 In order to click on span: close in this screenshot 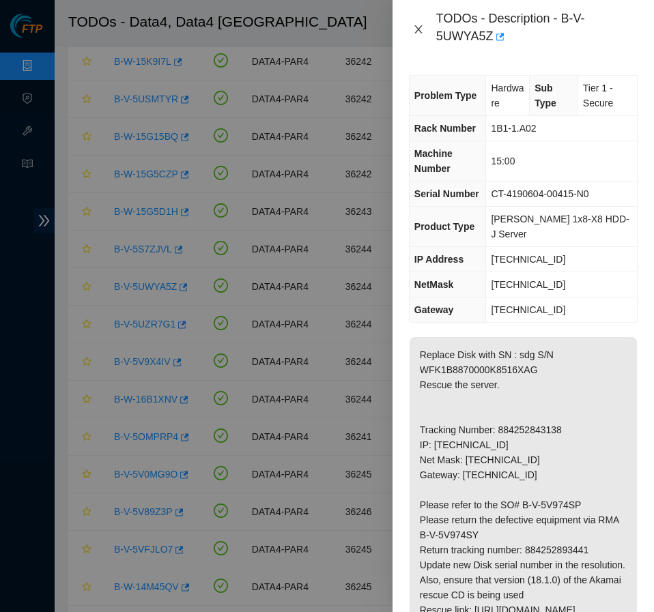, I will do `click(418, 29)`.